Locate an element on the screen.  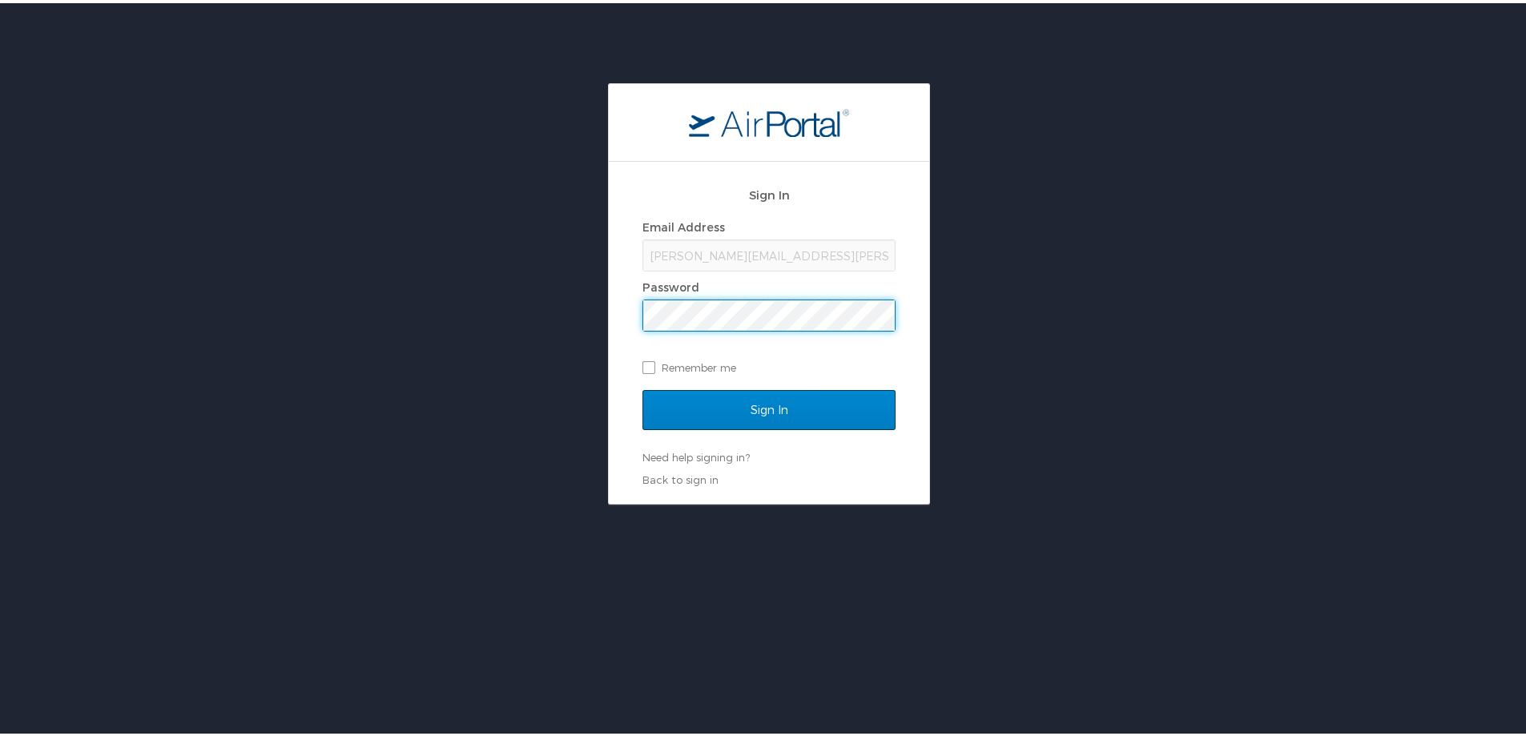
input: Sign In is located at coordinates (769, 407).